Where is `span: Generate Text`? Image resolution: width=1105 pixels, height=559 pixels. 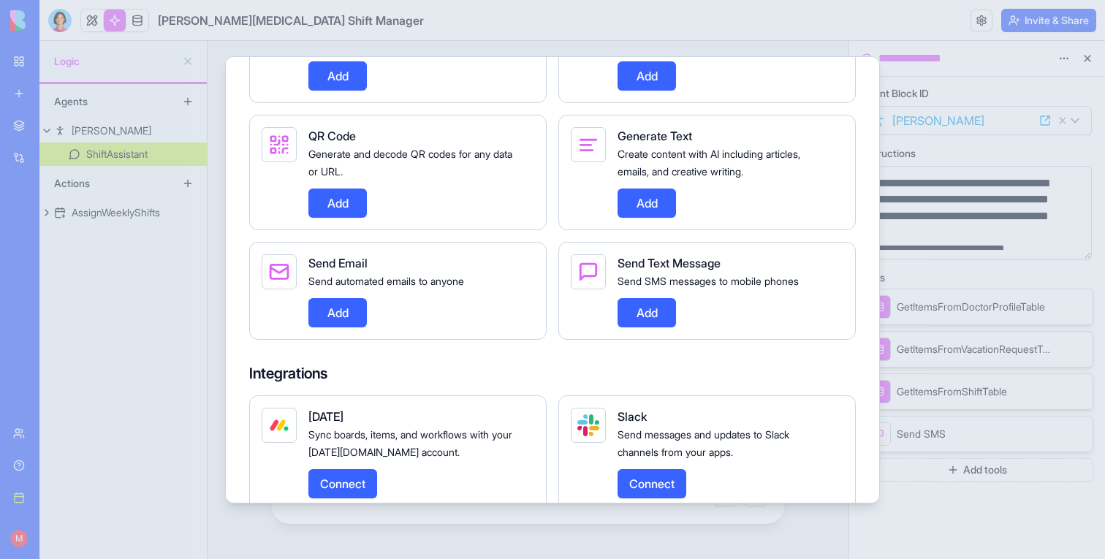
span: Generate Text is located at coordinates (655, 136).